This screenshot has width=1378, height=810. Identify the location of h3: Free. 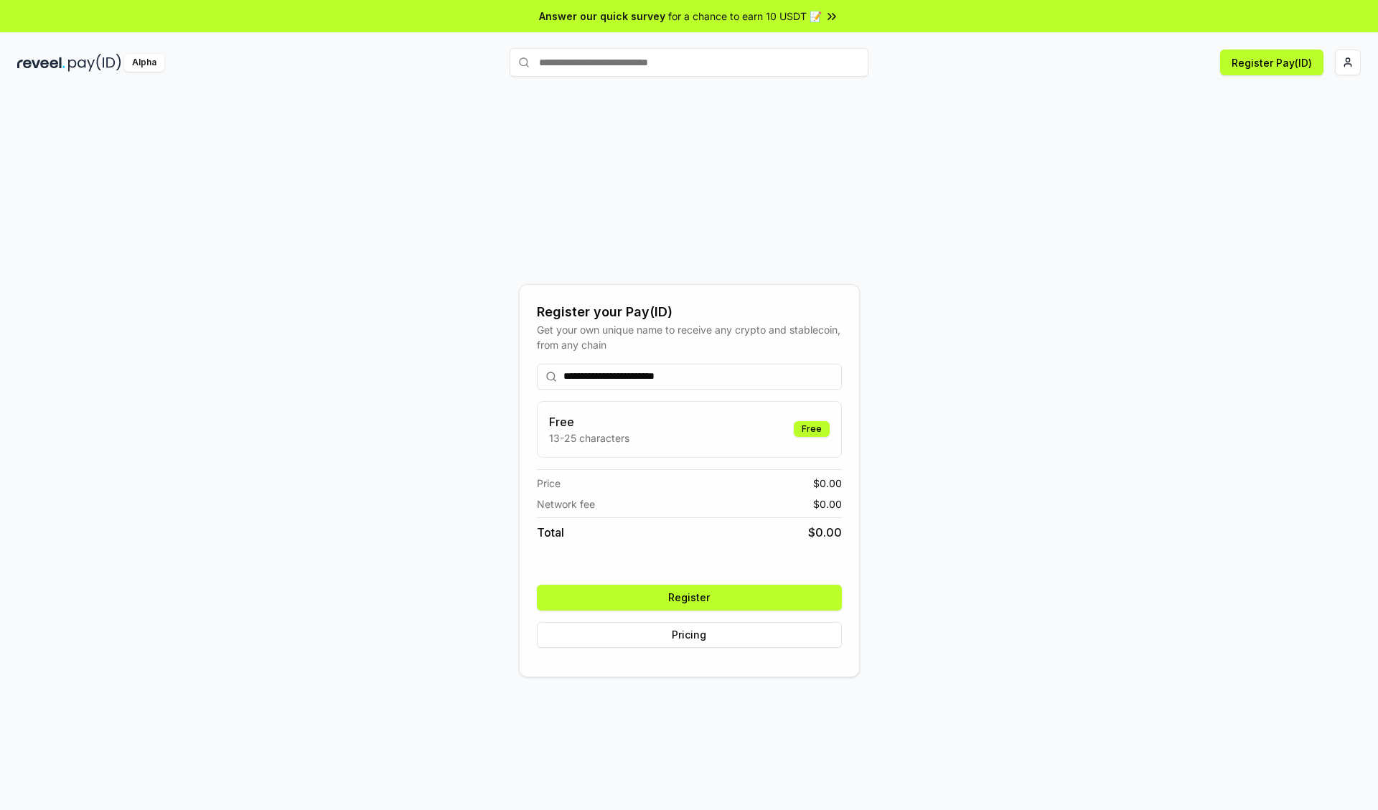
(589, 422).